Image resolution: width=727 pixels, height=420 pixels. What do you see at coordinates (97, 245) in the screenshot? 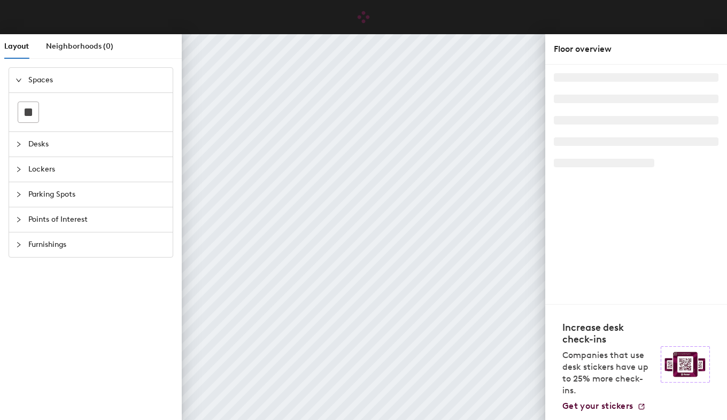
I see `span: Furnishings` at bounding box center [97, 245].